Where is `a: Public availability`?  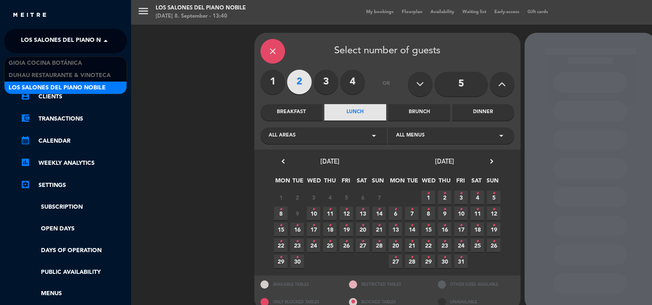
a: Public availability is located at coordinates (74, 272).